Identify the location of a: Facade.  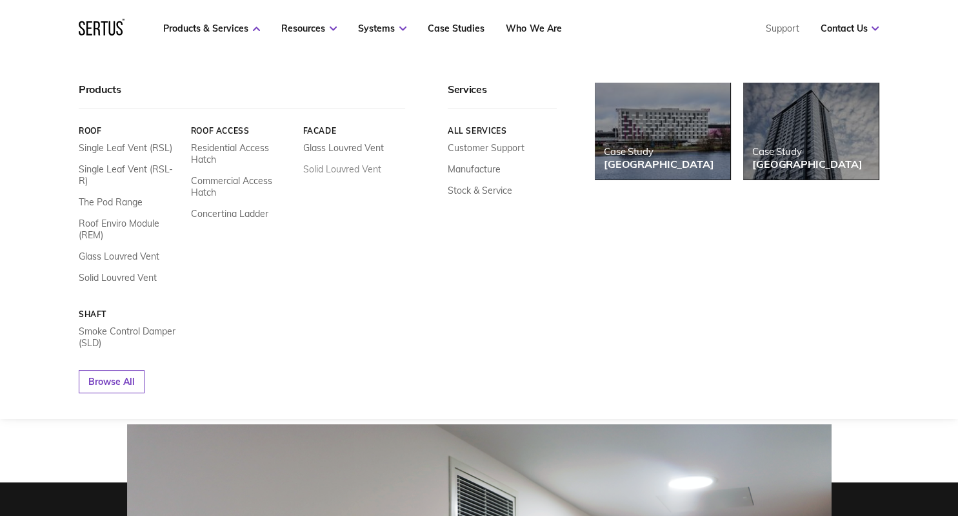
(354, 130).